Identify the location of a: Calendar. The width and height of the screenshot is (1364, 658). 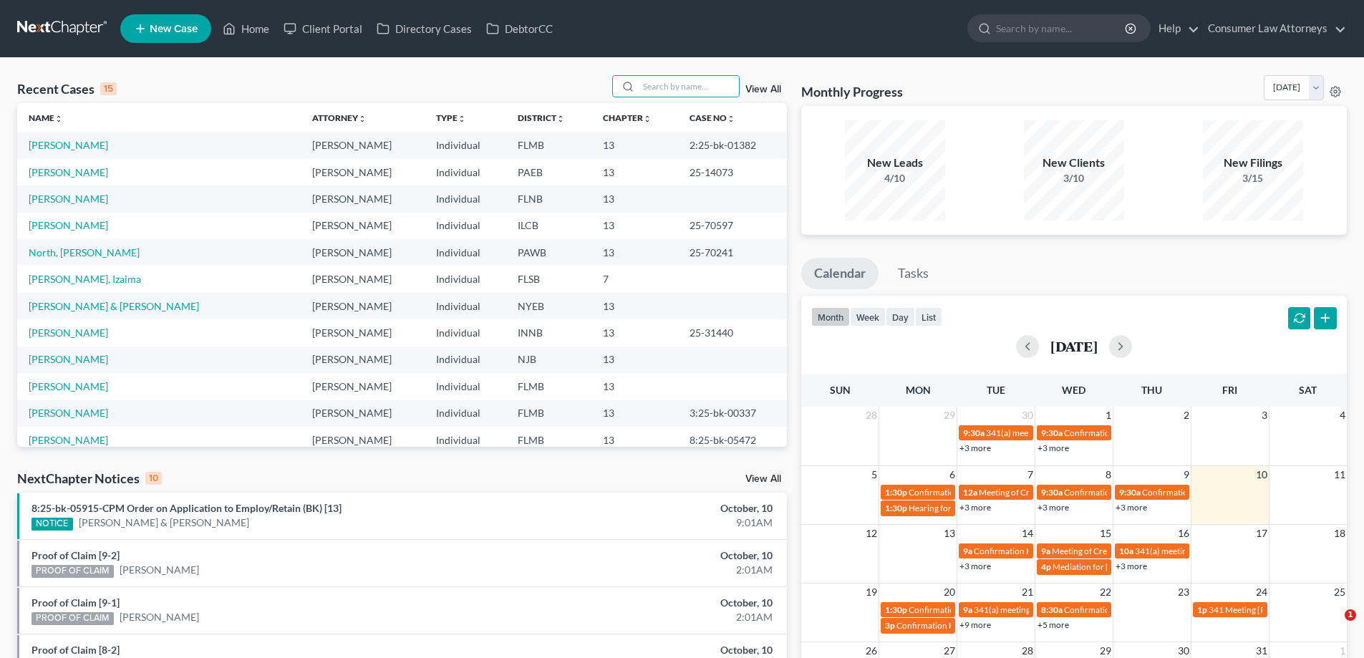
(840, 274).